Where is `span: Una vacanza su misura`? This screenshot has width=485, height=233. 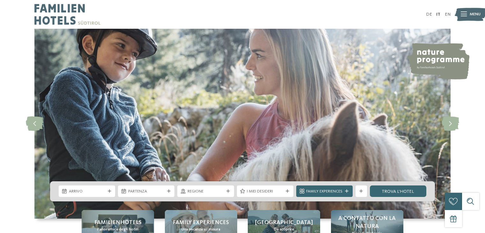
span: Una vacanza su misura is located at coordinates (201, 229).